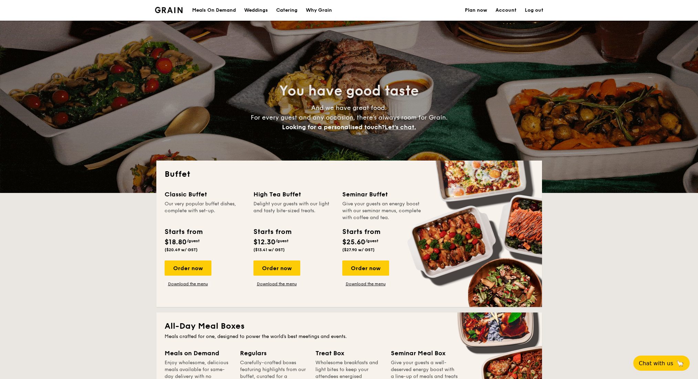 Image resolution: width=698 pixels, height=379 pixels. Describe the element at coordinates (349, 326) in the screenshot. I see `h2: All-Day Meal Boxes` at that location.